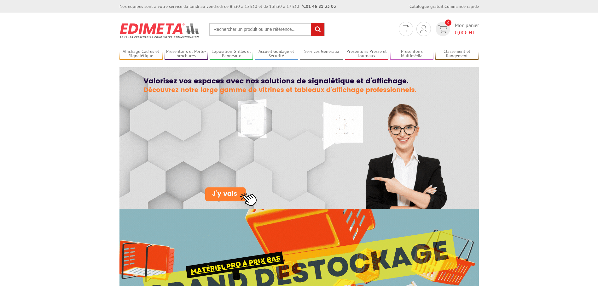 The height and width of the screenshot is (286, 598). Describe the element at coordinates (159, 31) in the screenshot. I see `img: Présentoir, panneau, stand - Edimeta - PLV, affichage, mobilier bureau, entreprise` at that location.